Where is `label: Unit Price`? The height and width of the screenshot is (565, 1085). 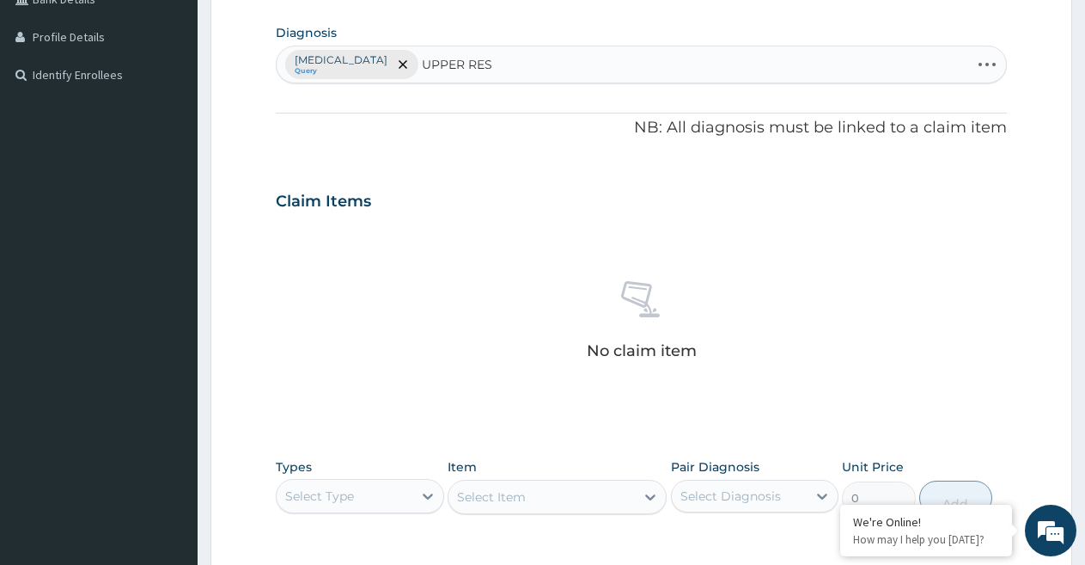 label: Unit Price is located at coordinates (873, 467).